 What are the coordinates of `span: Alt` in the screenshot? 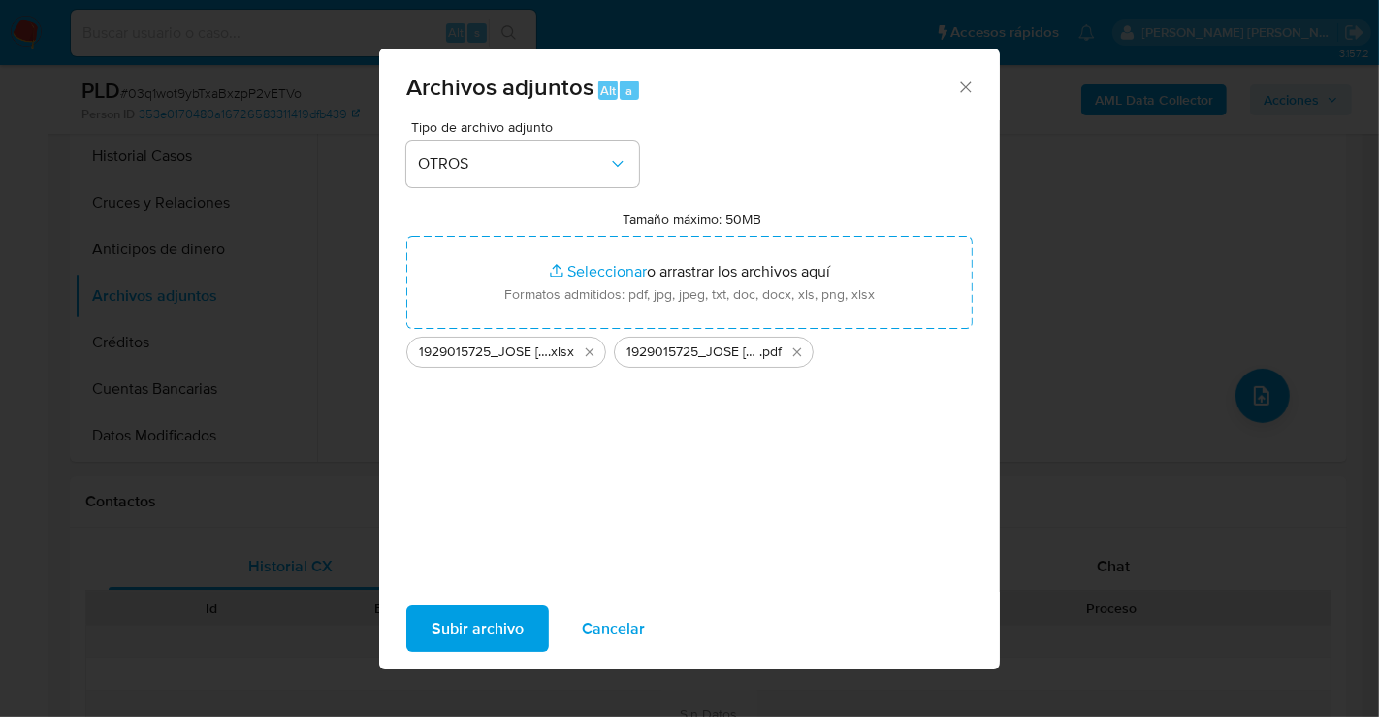 It's located at (608, 90).